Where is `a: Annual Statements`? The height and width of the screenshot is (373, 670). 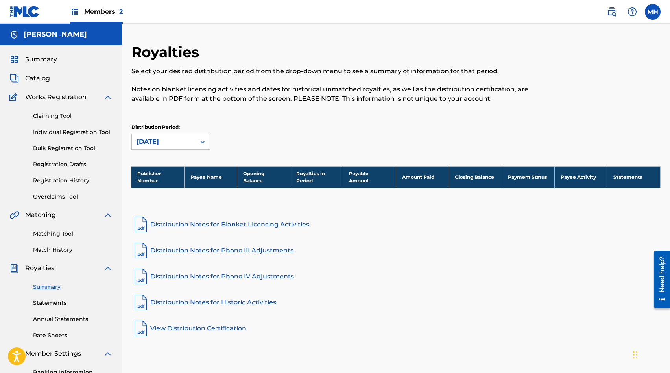
a: Annual Statements is located at coordinates (73, 319).